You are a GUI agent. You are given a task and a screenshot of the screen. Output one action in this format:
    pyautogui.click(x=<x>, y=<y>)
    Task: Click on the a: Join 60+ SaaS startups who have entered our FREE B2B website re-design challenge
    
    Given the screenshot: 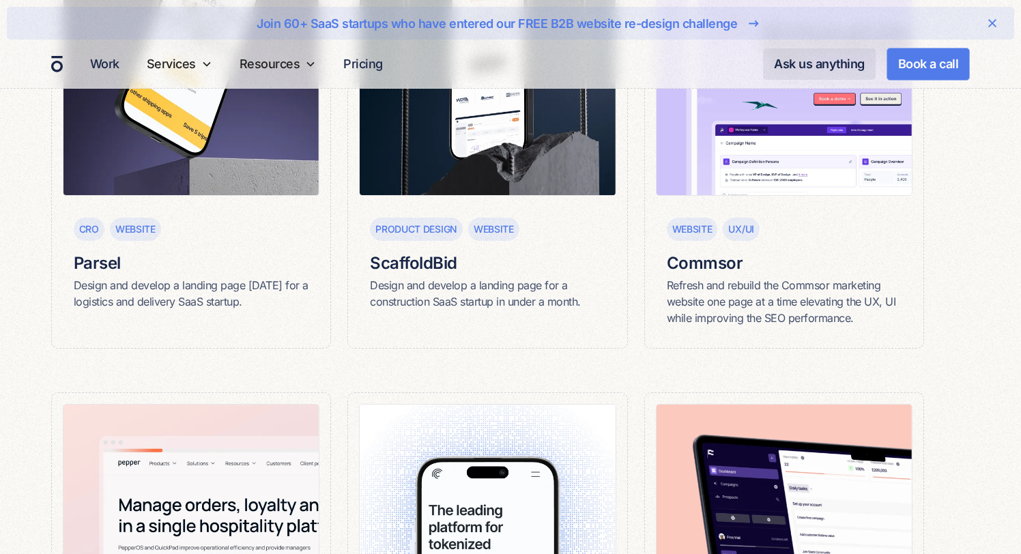 What is the action you would take?
    pyautogui.click(x=510, y=23)
    